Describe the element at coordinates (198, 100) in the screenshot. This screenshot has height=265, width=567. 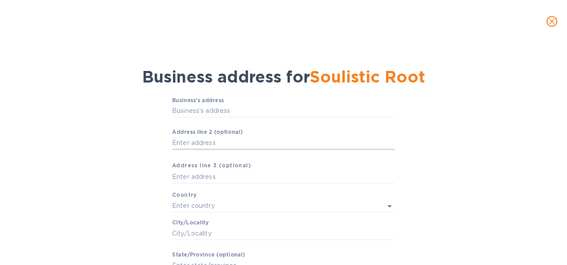
I see `label: Business’s аddress` at that location.